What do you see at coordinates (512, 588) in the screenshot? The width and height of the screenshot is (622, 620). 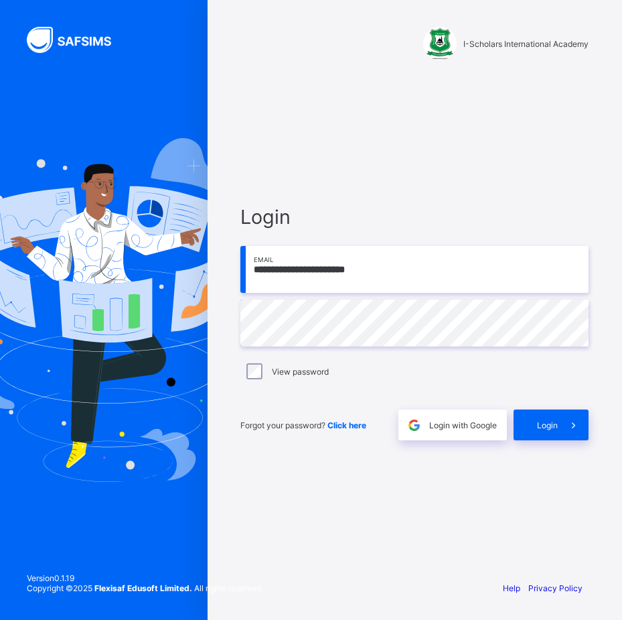 I see `a: Help` at bounding box center [512, 588].